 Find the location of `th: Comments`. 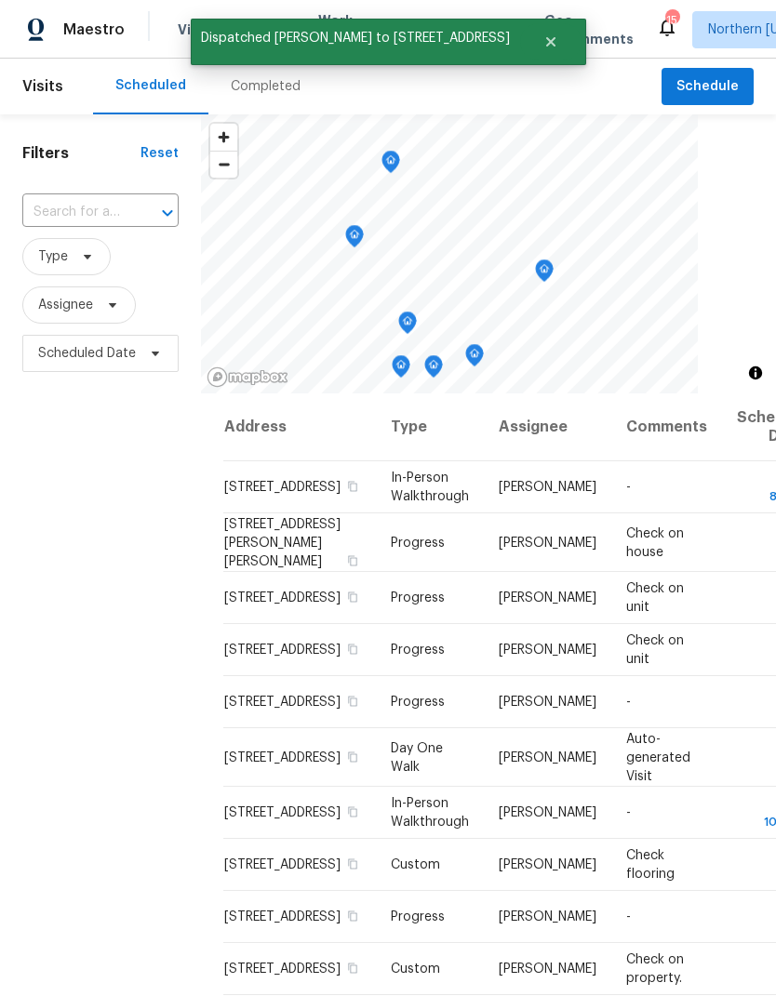

th: Comments is located at coordinates (666, 427).